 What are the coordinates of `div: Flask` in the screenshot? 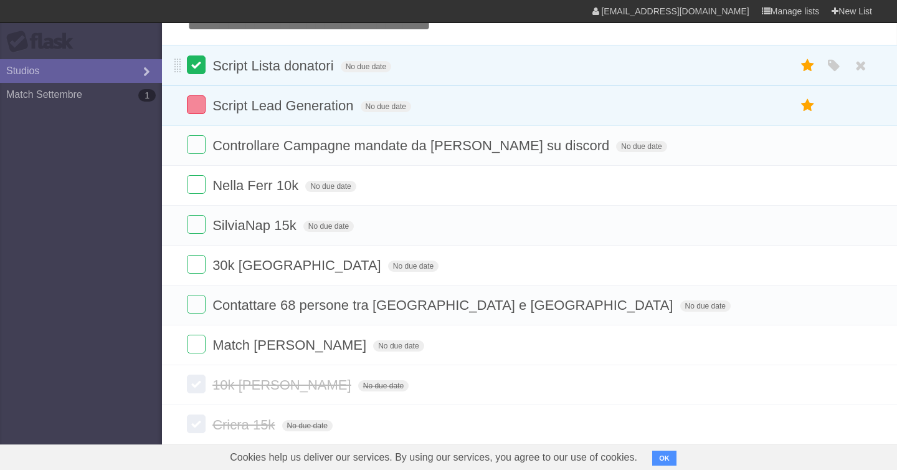 It's located at (44, 42).